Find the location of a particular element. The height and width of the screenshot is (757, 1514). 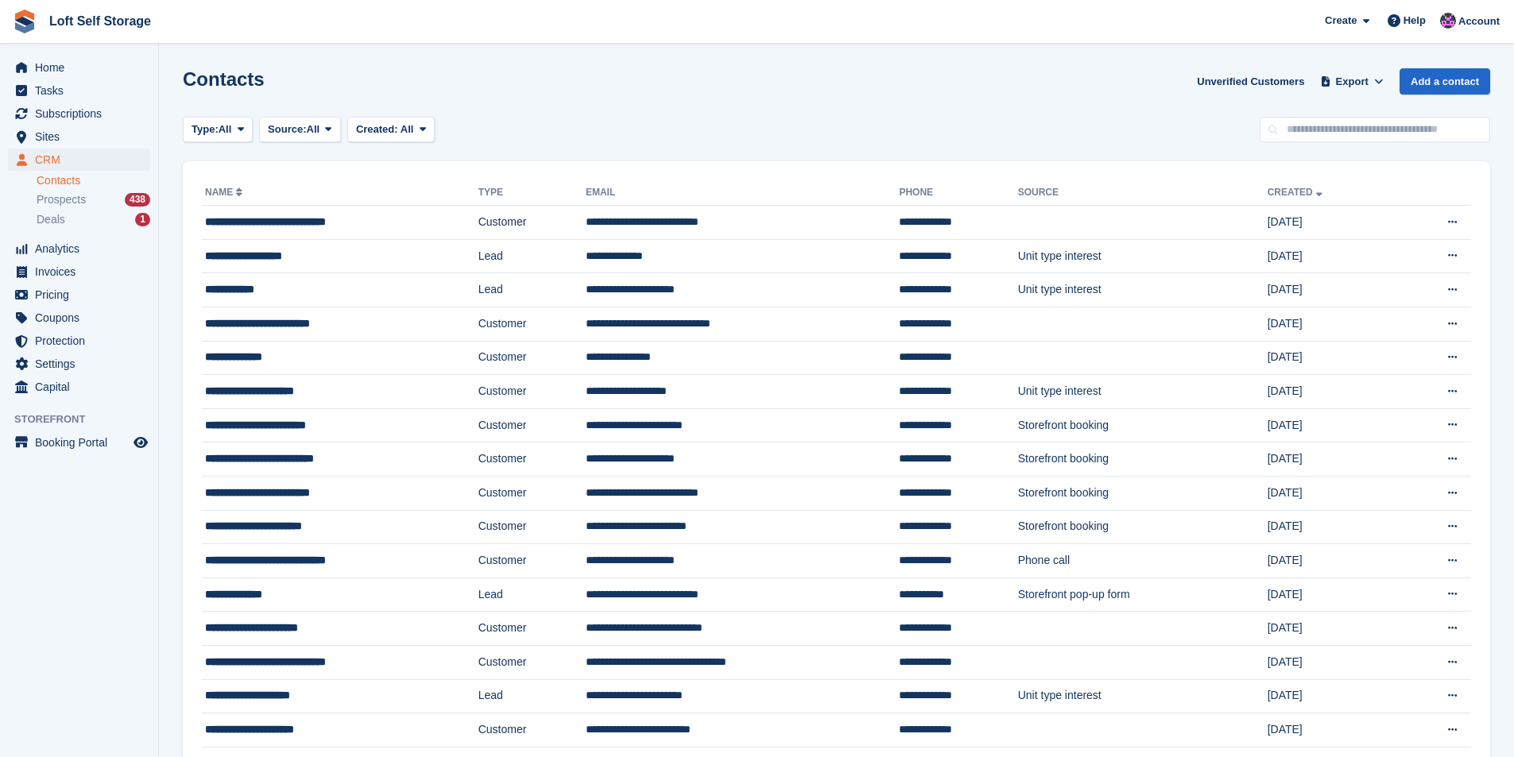

div: 438 is located at coordinates (137, 199).